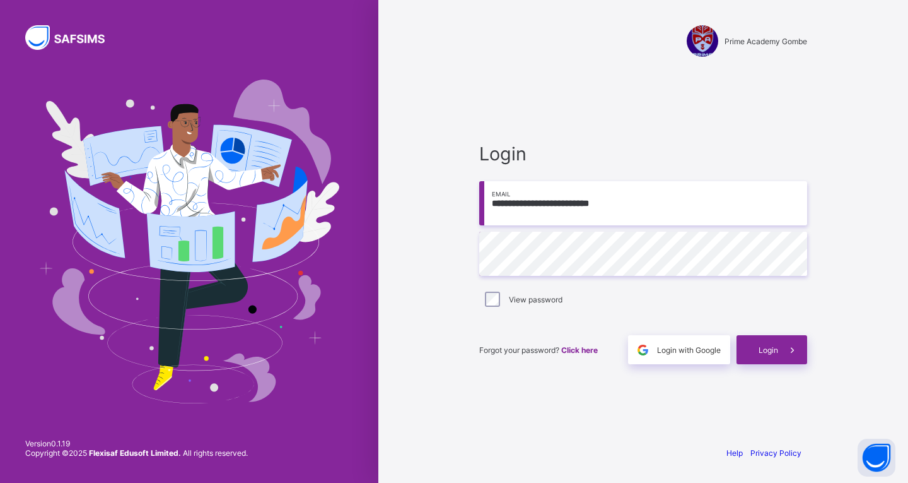 This screenshot has width=908, height=483. What do you see at coordinates (580, 349) in the screenshot?
I see `a: Click here` at bounding box center [580, 349].